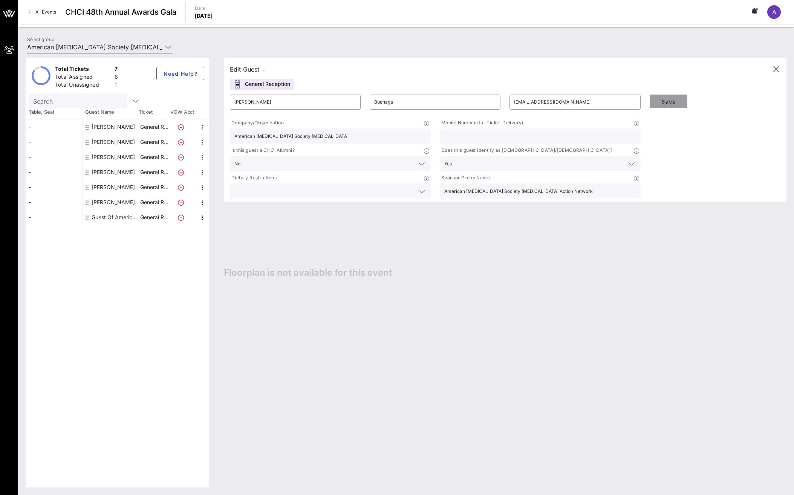 This screenshot has width=794, height=495. Describe the element at coordinates (116, 85) in the screenshot. I see `div: 1` at that location.